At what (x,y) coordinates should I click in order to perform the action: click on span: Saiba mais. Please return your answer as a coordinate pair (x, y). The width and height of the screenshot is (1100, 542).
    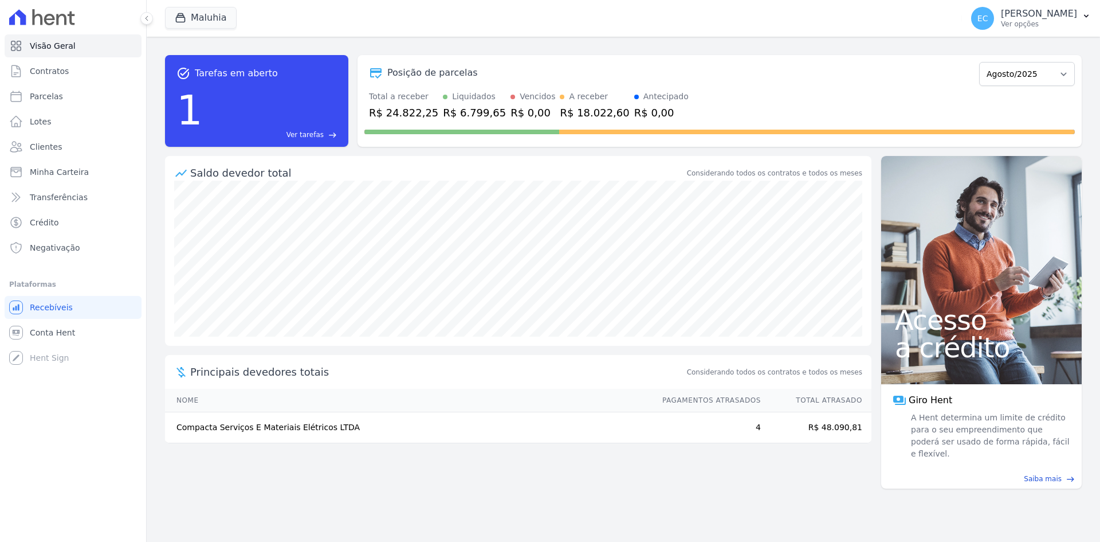
    Looking at the image, I should click on (1043, 479).